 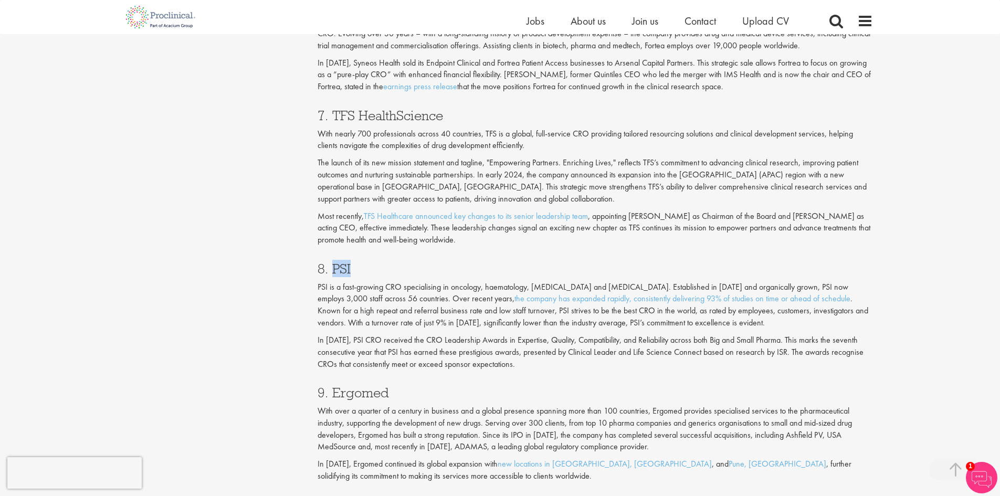 What do you see at coordinates (595, 393) in the screenshot?
I see `h3: 9. Ergomed` at bounding box center [595, 393].